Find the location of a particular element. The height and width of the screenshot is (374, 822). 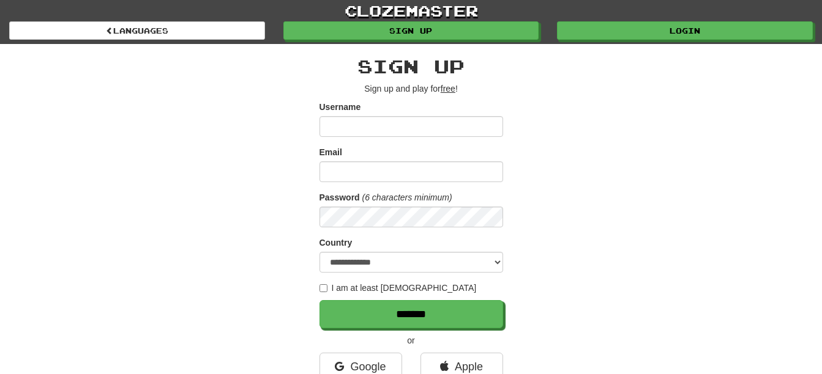

label: Password is located at coordinates (340, 198).